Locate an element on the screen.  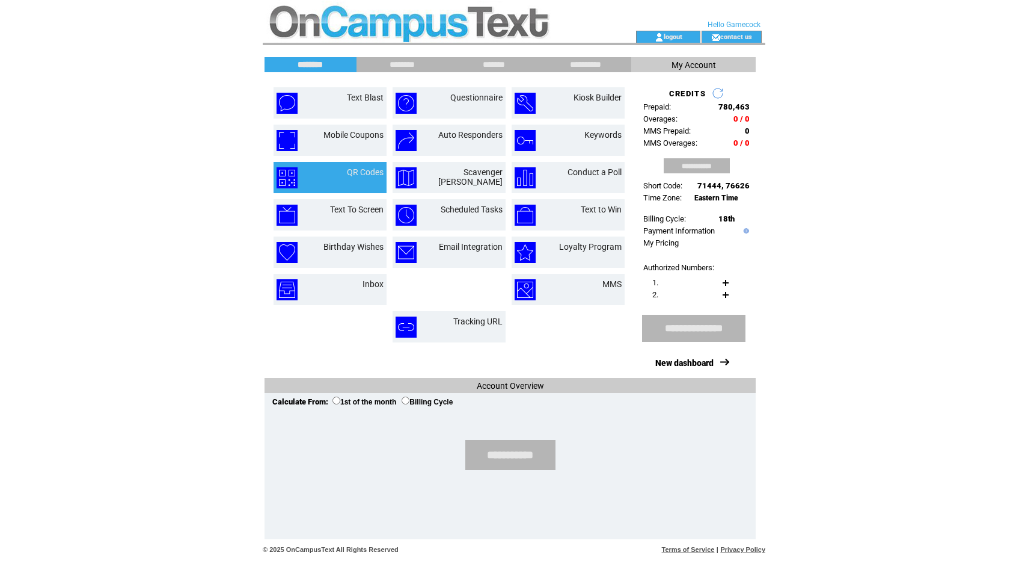
span: Eastern Time is located at coordinates (716, 198).